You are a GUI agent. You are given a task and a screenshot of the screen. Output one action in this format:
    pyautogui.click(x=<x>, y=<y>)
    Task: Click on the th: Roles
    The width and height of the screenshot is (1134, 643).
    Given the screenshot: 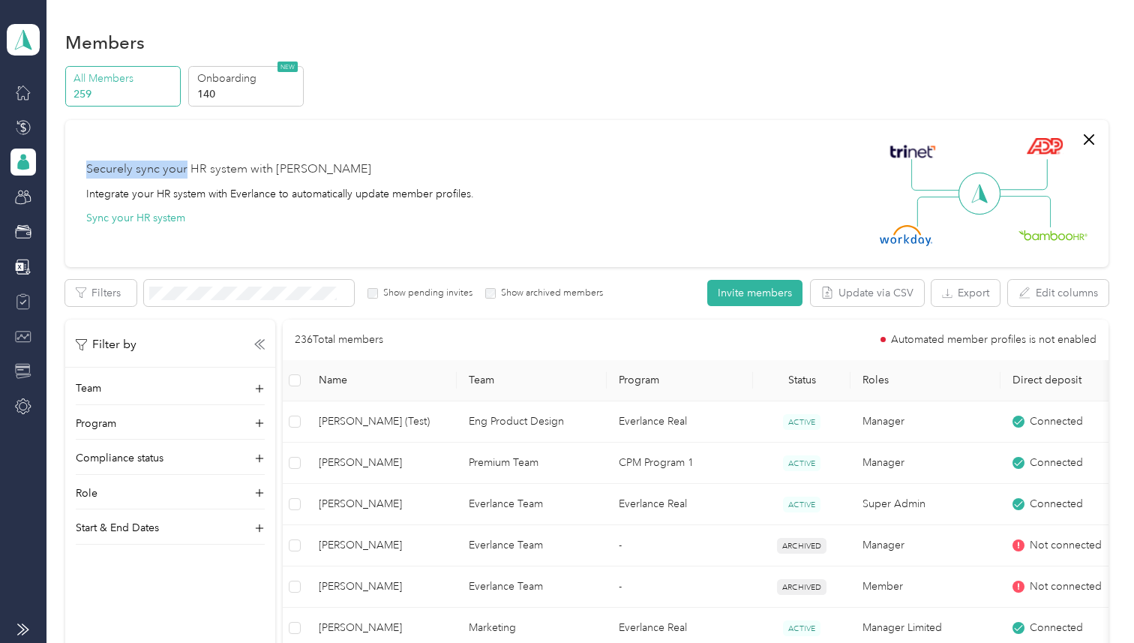 What is the action you would take?
    pyautogui.click(x=925, y=380)
    